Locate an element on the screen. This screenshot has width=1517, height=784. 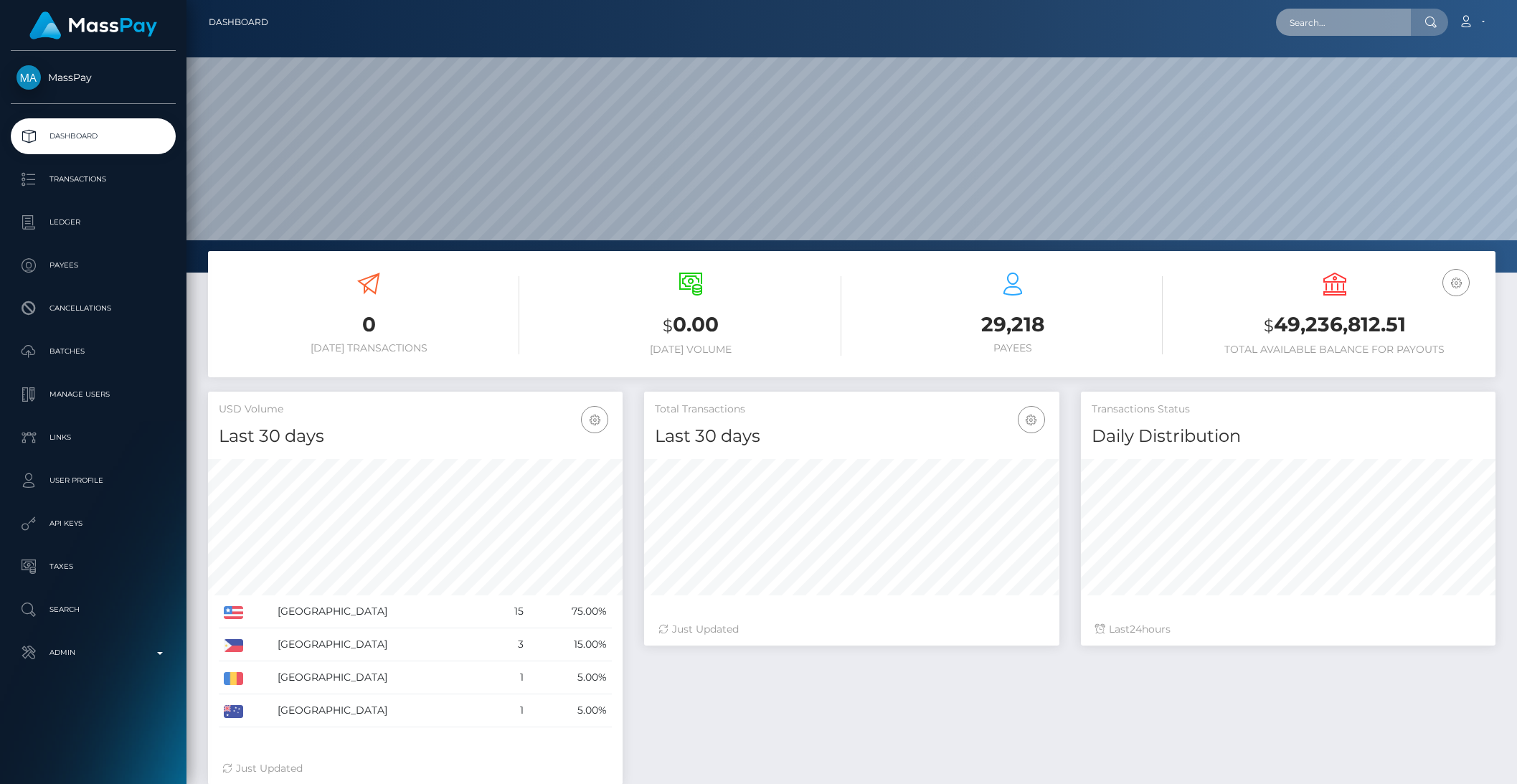
td: 15 is located at coordinates (512, 612).